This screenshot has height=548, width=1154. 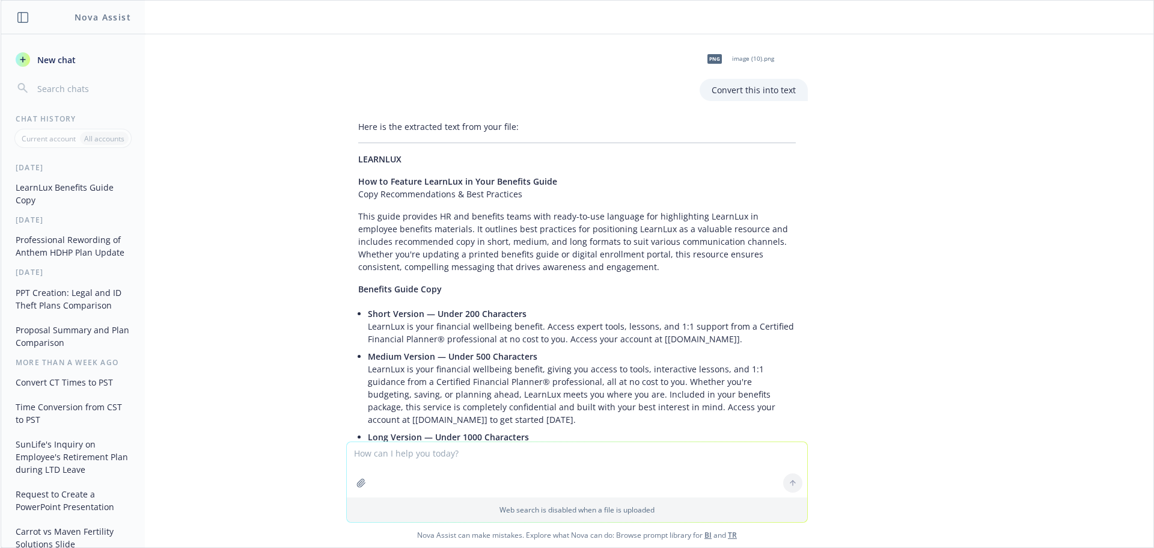 I want to click on span: LEARNLUX, so click(x=380, y=159).